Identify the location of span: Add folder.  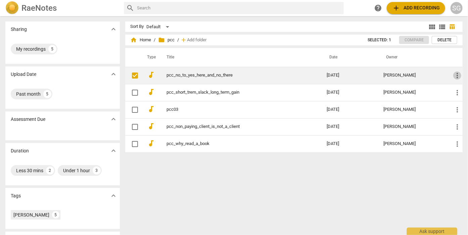
(197, 40).